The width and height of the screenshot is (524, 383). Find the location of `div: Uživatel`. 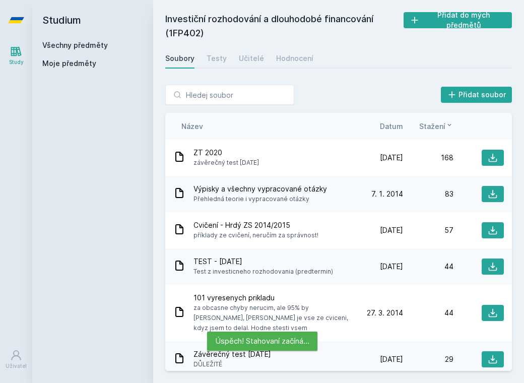

div: Uživatel is located at coordinates (16, 366).